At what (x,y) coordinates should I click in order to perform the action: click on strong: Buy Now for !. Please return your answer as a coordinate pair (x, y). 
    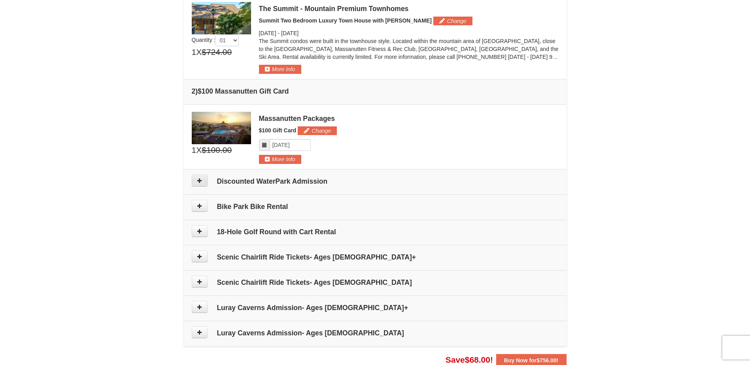
    Looking at the image, I should click on (531, 360).